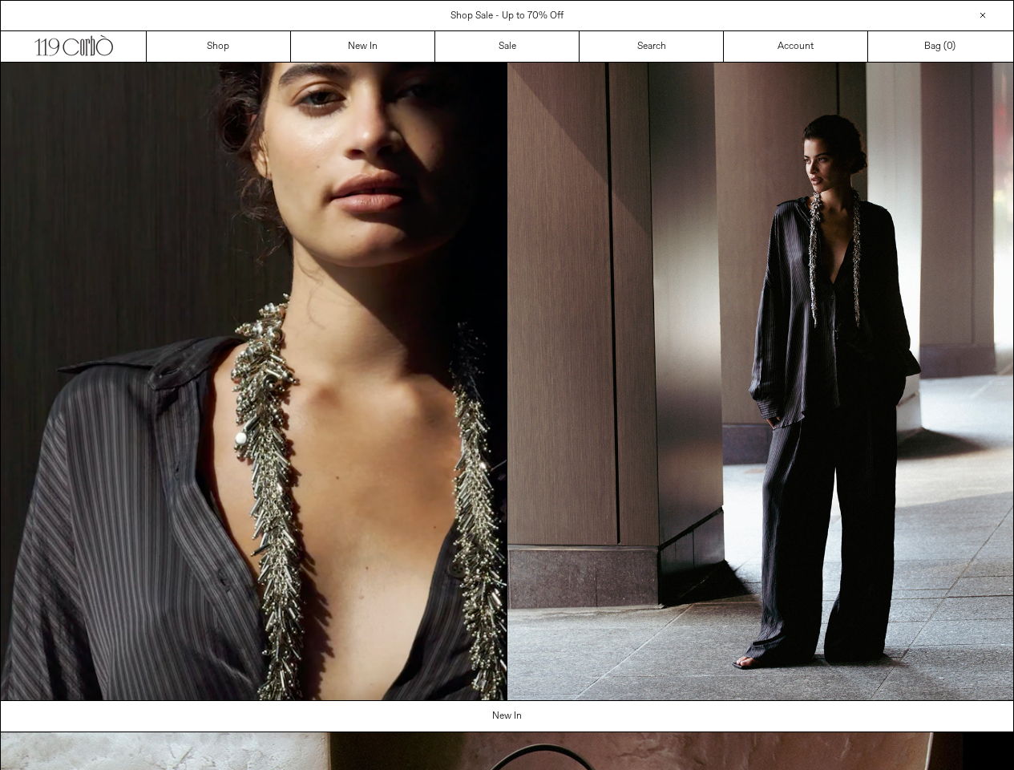 The width and height of the screenshot is (1014, 770). Describe the element at coordinates (949, 47) in the screenshot. I see `span: 0` at that location.